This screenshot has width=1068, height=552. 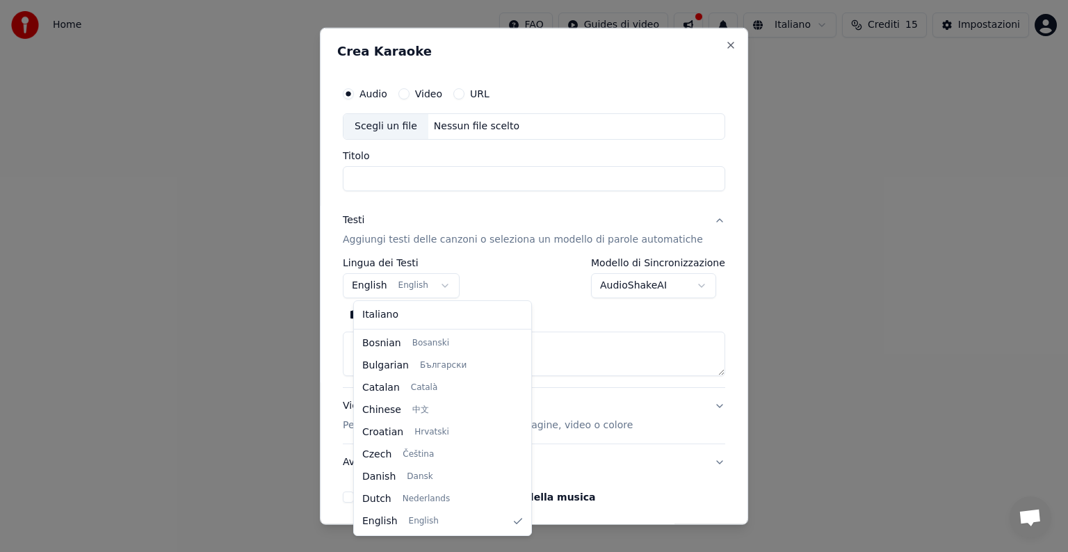 What do you see at coordinates (385, 366) in the screenshot?
I see `span: Bulgarian` at bounding box center [385, 366].